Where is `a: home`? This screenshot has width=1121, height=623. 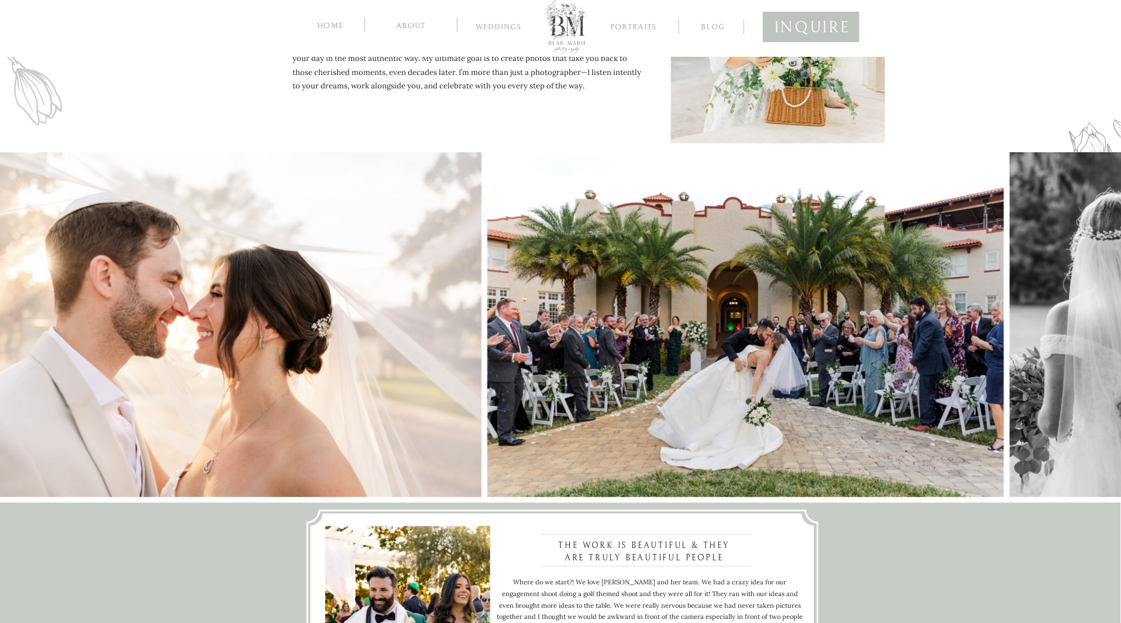 a: home is located at coordinates (331, 25).